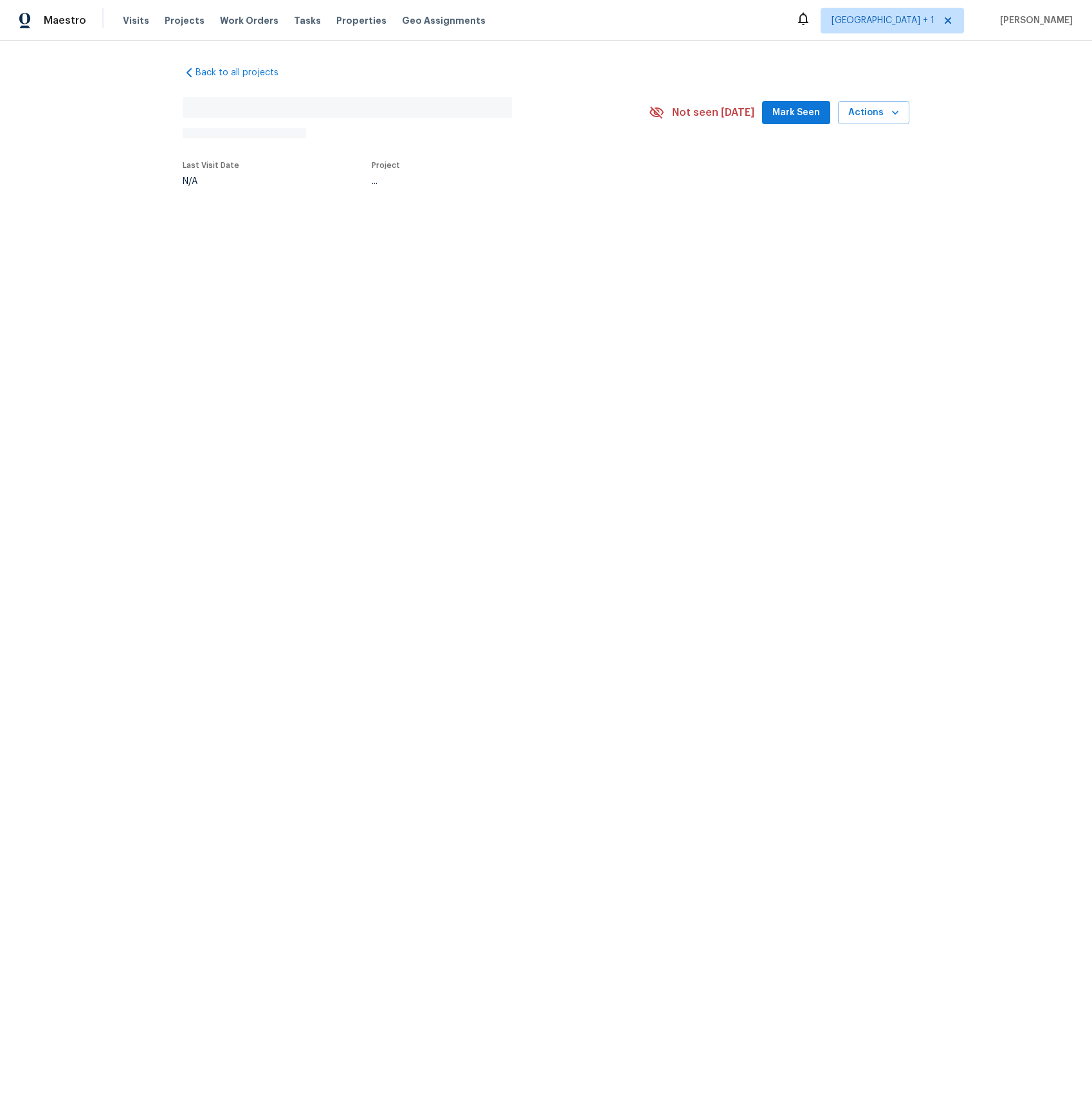  Describe the element at coordinates (249, 20) in the screenshot. I see `span: Work Orders` at that location.